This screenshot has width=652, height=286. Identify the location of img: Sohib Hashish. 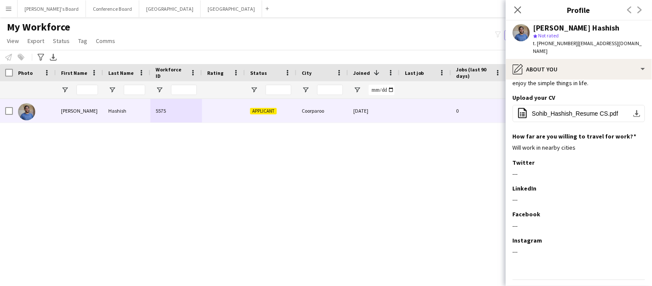
(27, 112).